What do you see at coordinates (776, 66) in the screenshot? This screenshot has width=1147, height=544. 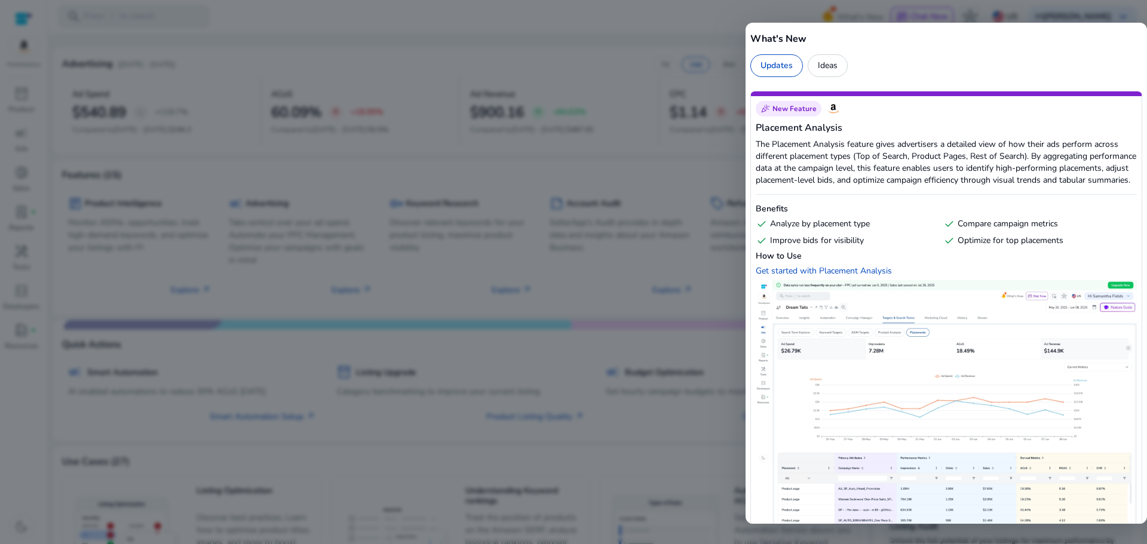 I see `div: Updates` at bounding box center [776, 66].